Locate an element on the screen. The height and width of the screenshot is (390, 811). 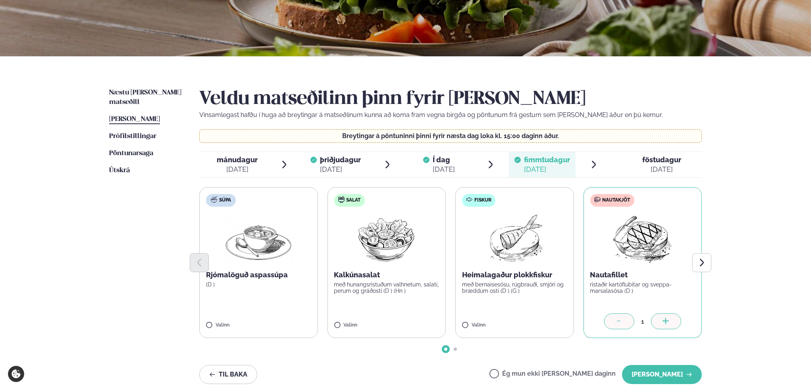
a: Pöntunarsaga is located at coordinates (131, 154).